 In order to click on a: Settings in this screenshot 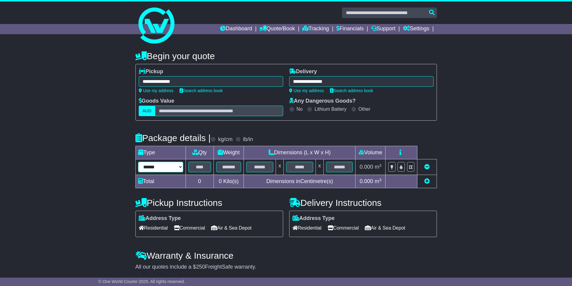, I will do `click(416, 29)`.